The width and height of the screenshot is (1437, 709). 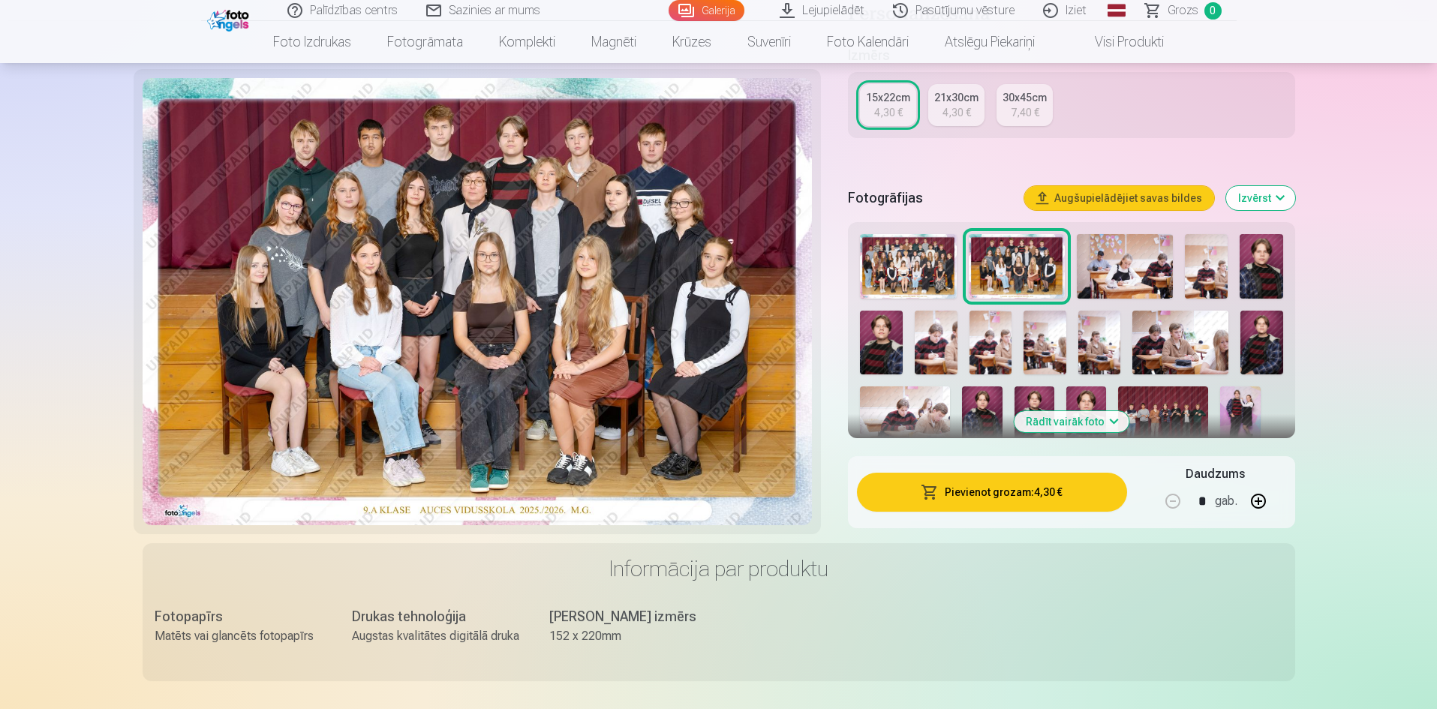 I want to click on button: Pievienot grozam:4,30 €, so click(x=991, y=492).